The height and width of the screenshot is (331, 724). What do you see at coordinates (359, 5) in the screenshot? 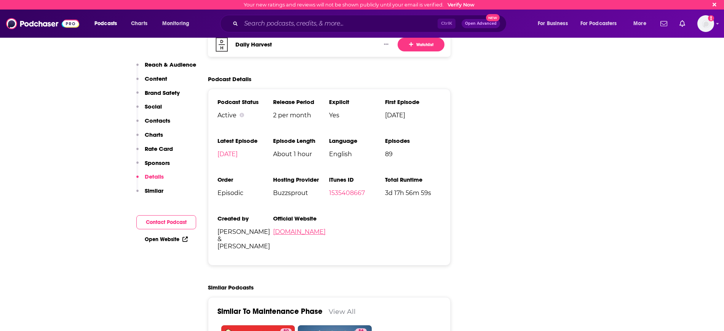
I see `div: Your new ratings and reviews will not be shown publicly until your email is verified.` at bounding box center [359, 5].